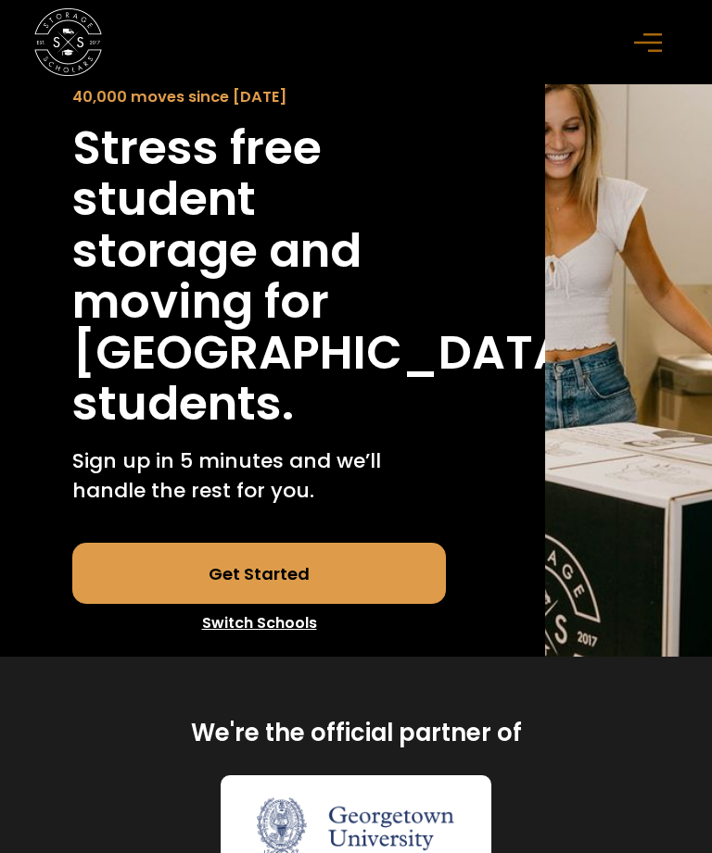  I want to click on img: Storage Scholars main logo, so click(68, 42).